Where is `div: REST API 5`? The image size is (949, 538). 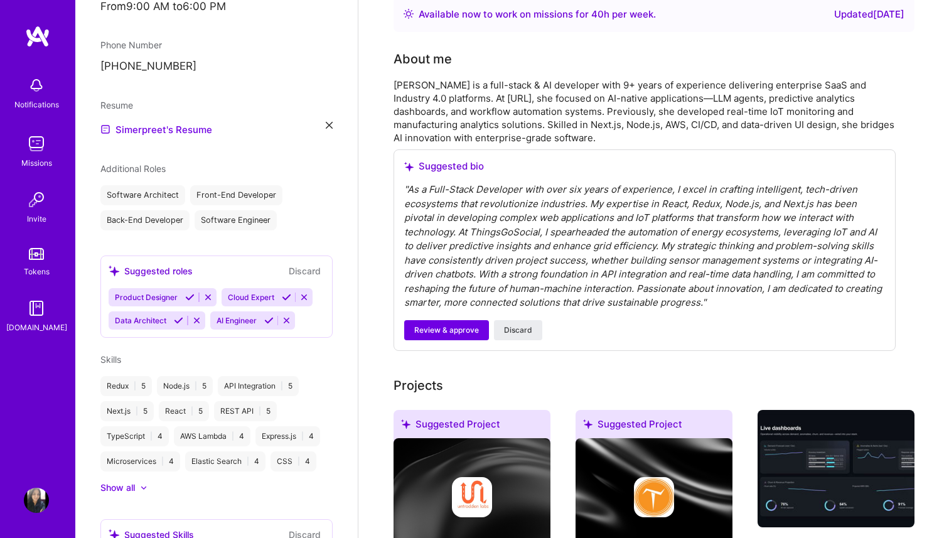
div: REST API 5 is located at coordinates (246, 411).